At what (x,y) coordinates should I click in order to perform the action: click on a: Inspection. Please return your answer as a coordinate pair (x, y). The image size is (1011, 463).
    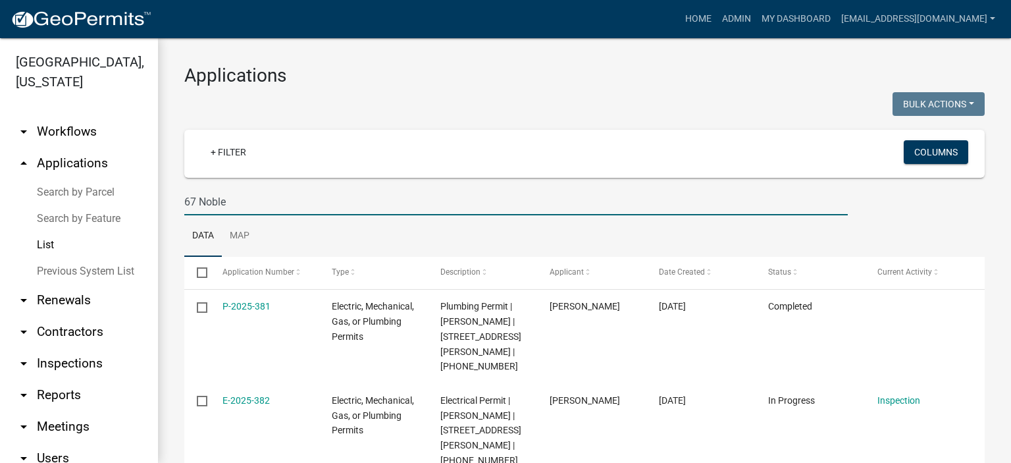
    Looking at the image, I should click on (899, 400).